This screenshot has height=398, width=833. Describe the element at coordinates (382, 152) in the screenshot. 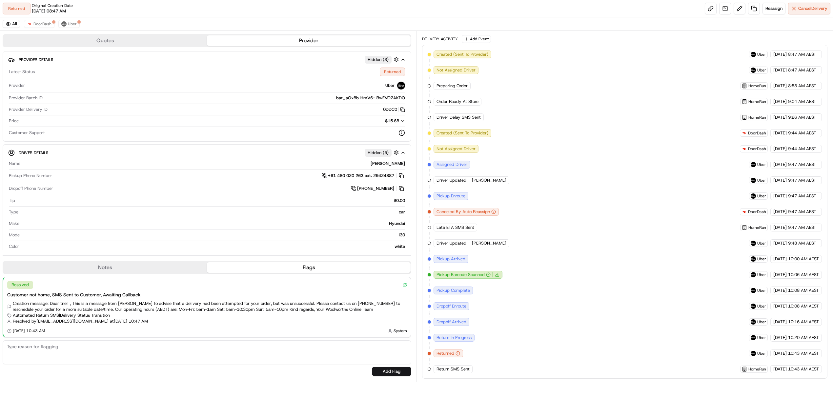

I see `button: Hidden (5)` at that location.